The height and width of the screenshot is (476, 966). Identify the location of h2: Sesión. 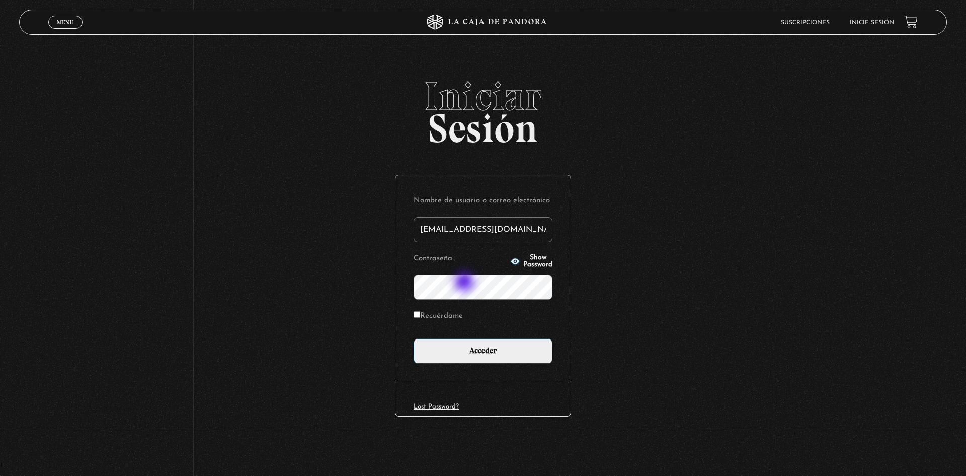
(483, 108).